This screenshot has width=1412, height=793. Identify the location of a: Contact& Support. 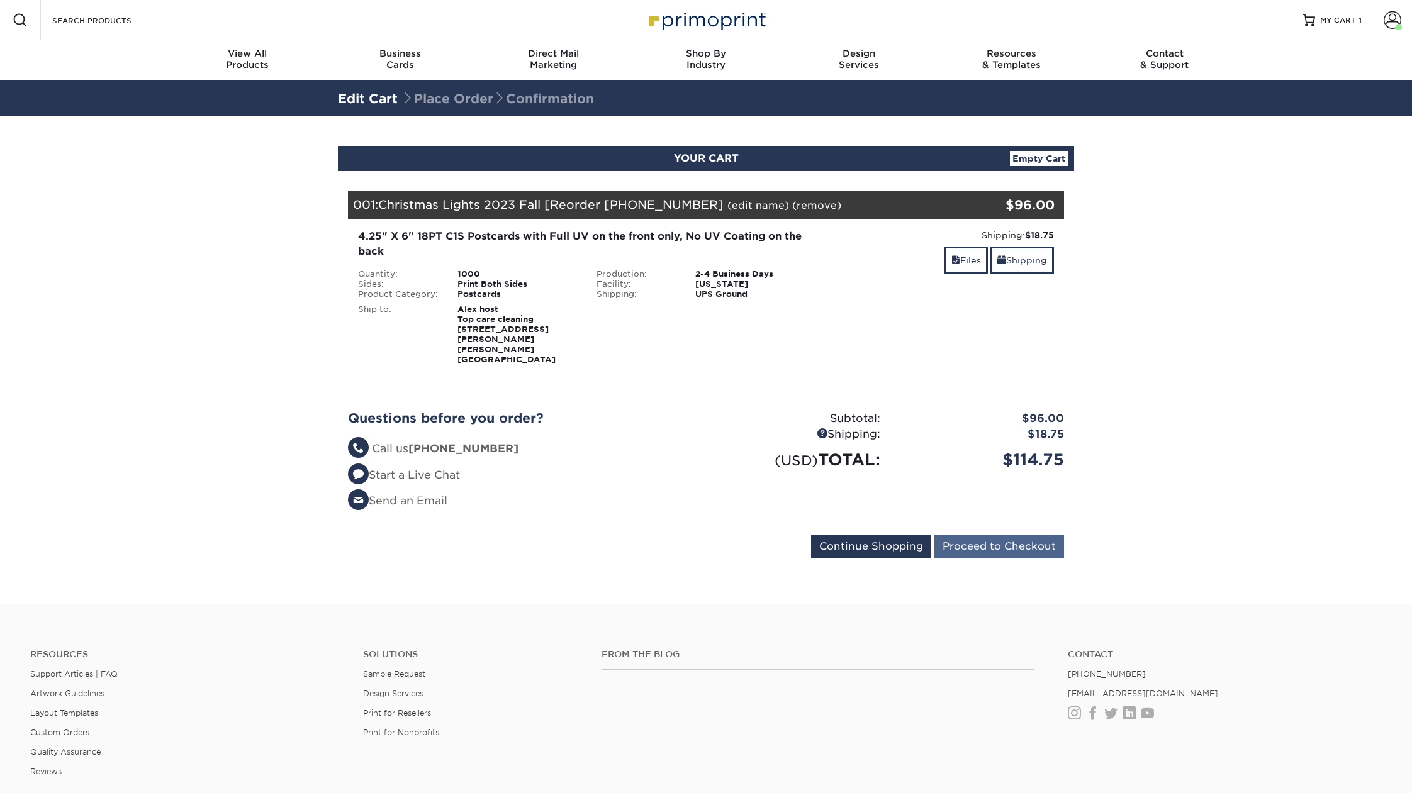
(1164, 60).